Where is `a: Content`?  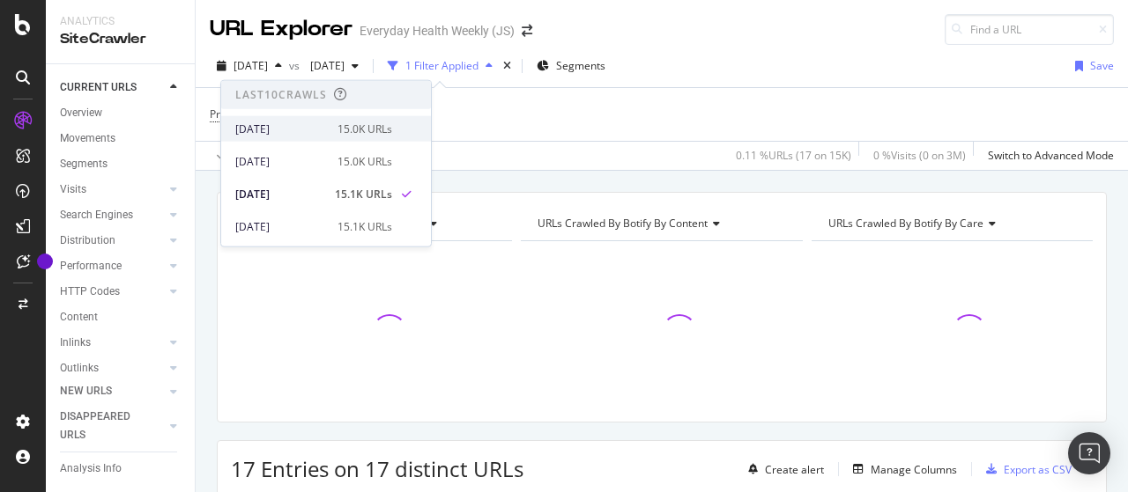
a: Content is located at coordinates (121, 317).